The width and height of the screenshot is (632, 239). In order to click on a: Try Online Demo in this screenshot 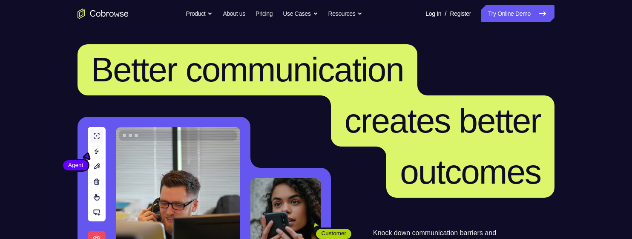, I will do `click(518, 14)`.